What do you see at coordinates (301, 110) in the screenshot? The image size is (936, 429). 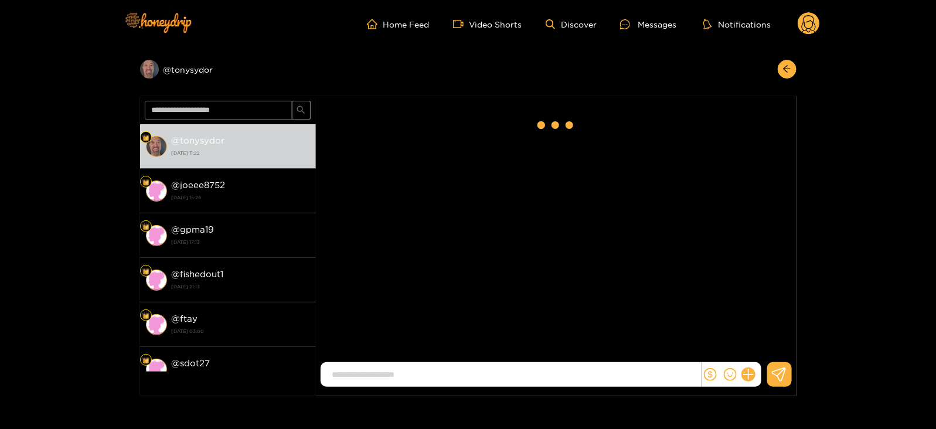 I see `button: search` at bounding box center [301, 110].